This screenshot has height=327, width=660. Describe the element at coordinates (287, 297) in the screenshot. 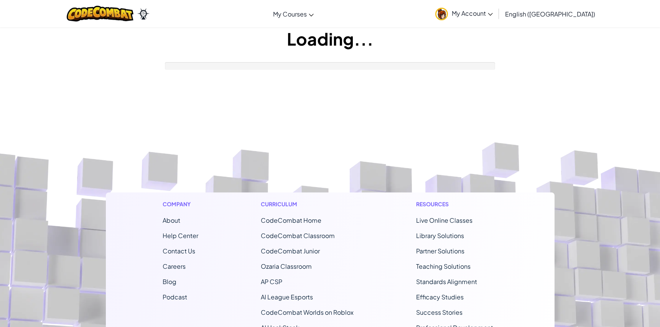

I see `a: AI League Esports` at that location.